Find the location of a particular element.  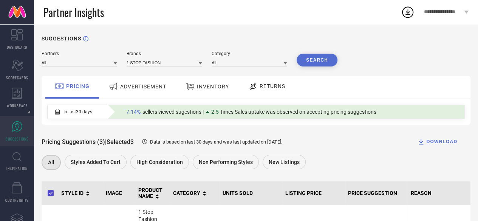

span: 7.14% is located at coordinates (133, 112).